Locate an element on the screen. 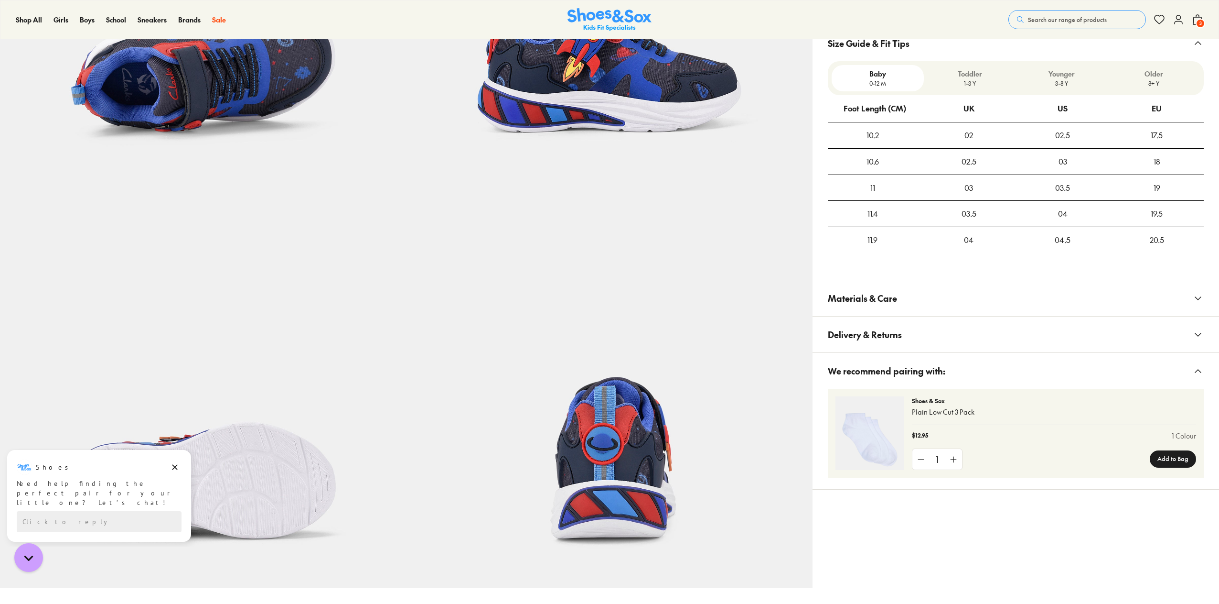 The width and height of the screenshot is (1219, 604). p: Older is located at coordinates (1154, 74).